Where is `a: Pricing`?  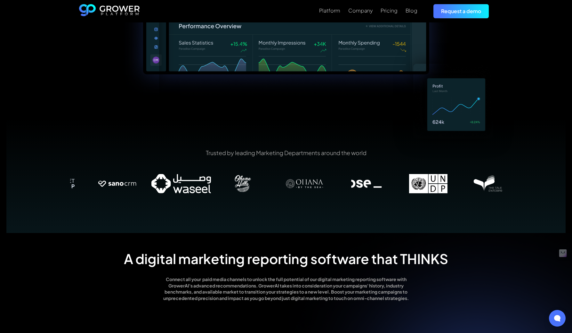
a: Pricing is located at coordinates (389, 11).